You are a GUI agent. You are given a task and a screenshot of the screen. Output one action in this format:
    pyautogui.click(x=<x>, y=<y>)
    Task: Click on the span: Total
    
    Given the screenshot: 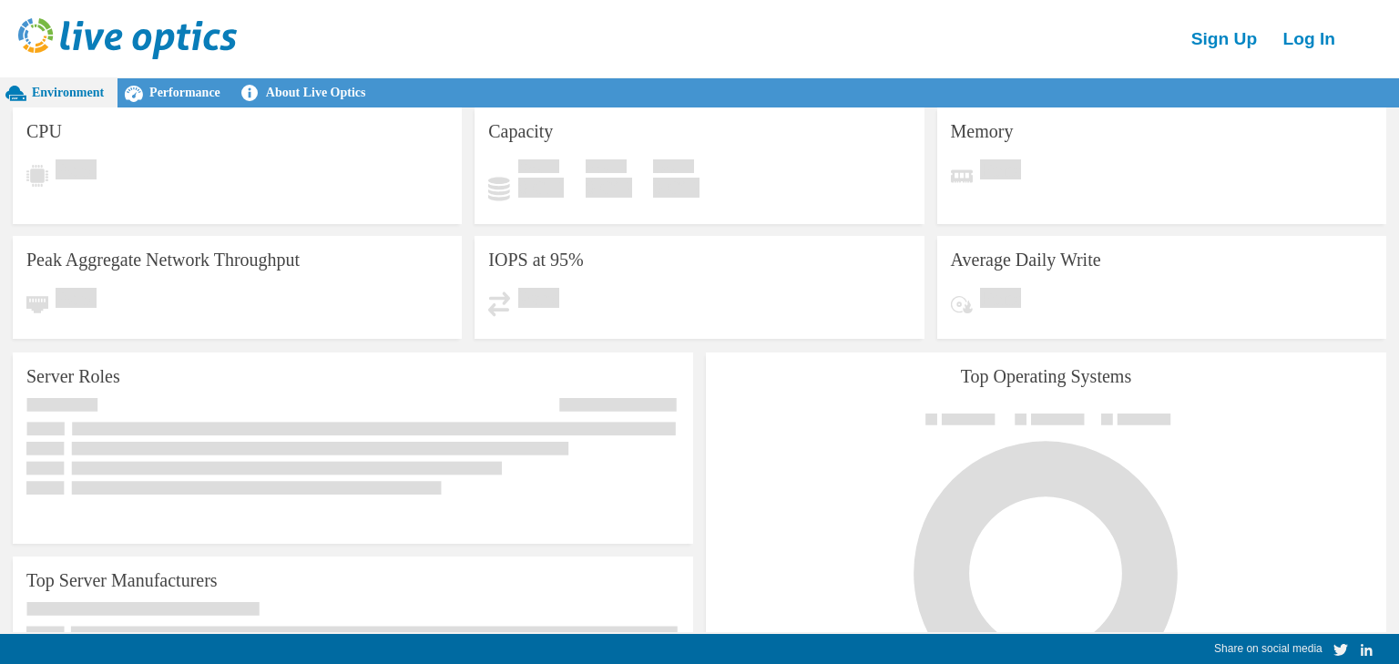 What is the action you would take?
    pyautogui.click(x=672, y=168)
    